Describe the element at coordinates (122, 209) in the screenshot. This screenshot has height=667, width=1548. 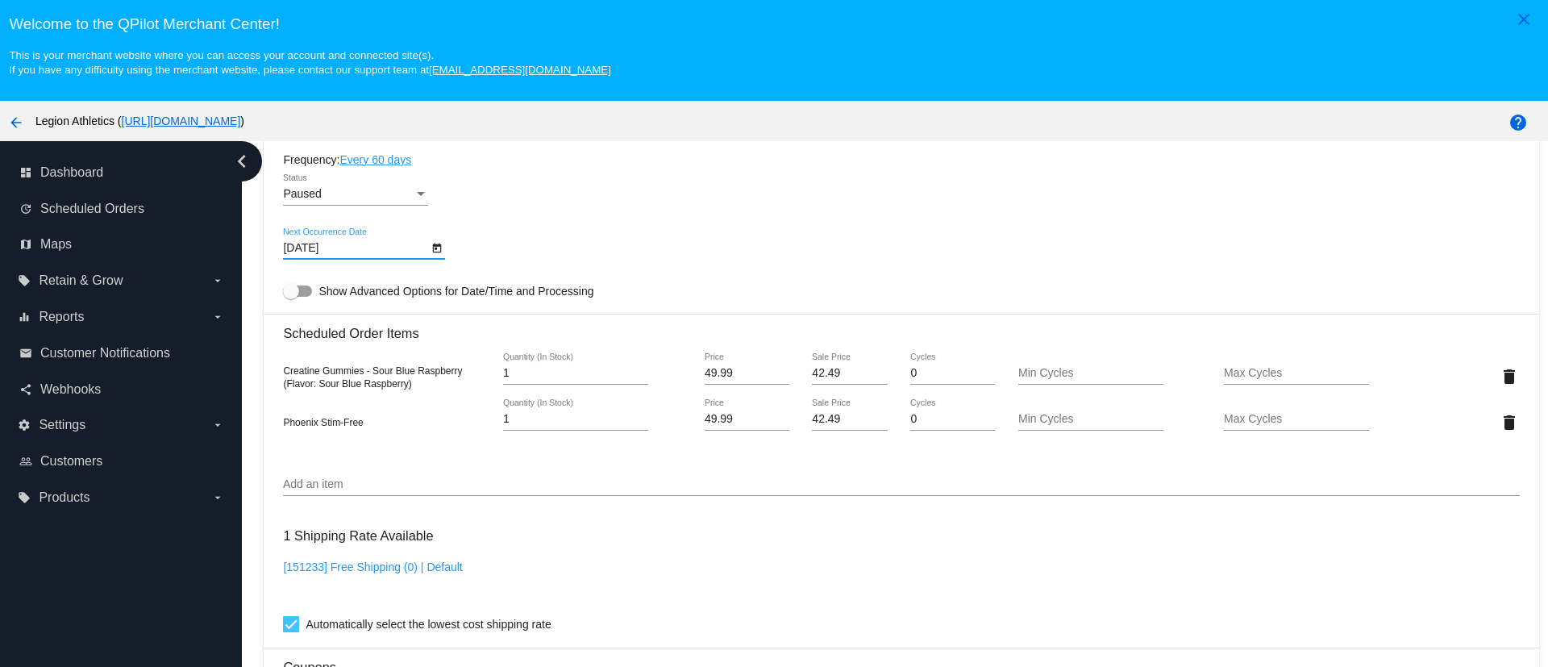
I see `a: update Scheduled Orders` at that location.